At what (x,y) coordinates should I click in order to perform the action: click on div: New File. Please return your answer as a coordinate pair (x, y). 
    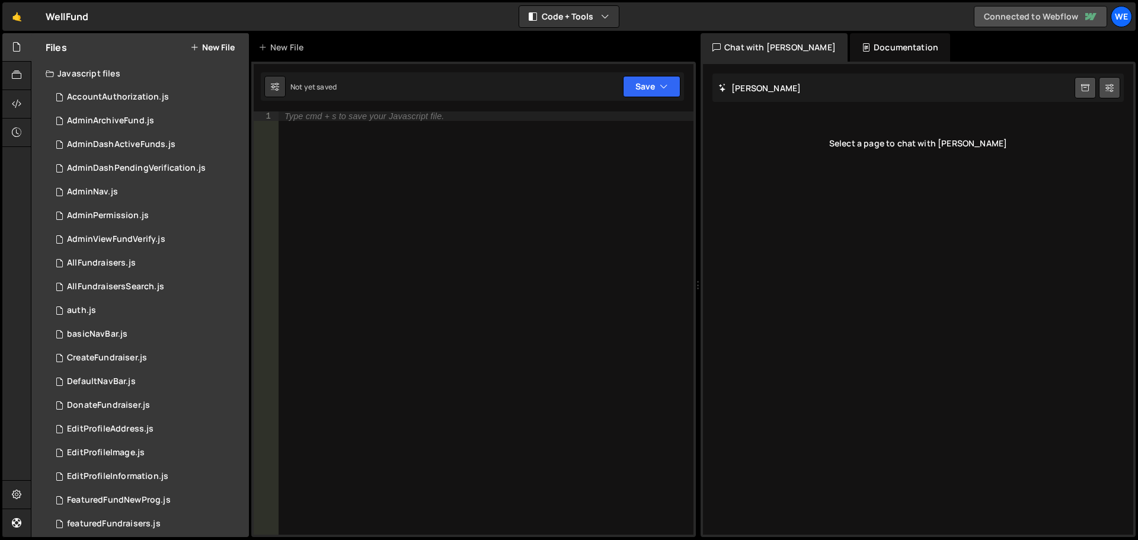
    Looking at the image, I should click on (283, 47).